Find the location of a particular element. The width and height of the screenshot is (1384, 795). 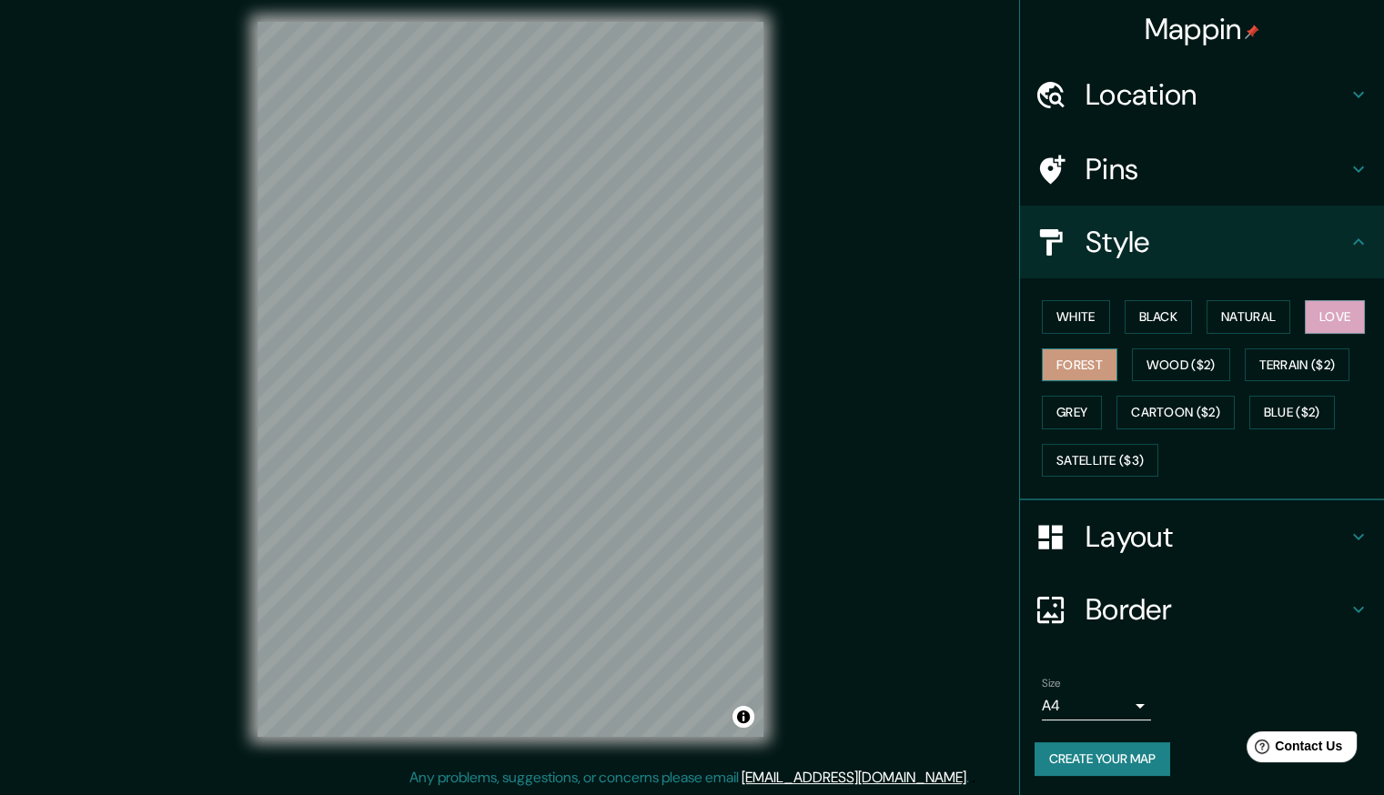

button: Forest is located at coordinates (1079, 365).